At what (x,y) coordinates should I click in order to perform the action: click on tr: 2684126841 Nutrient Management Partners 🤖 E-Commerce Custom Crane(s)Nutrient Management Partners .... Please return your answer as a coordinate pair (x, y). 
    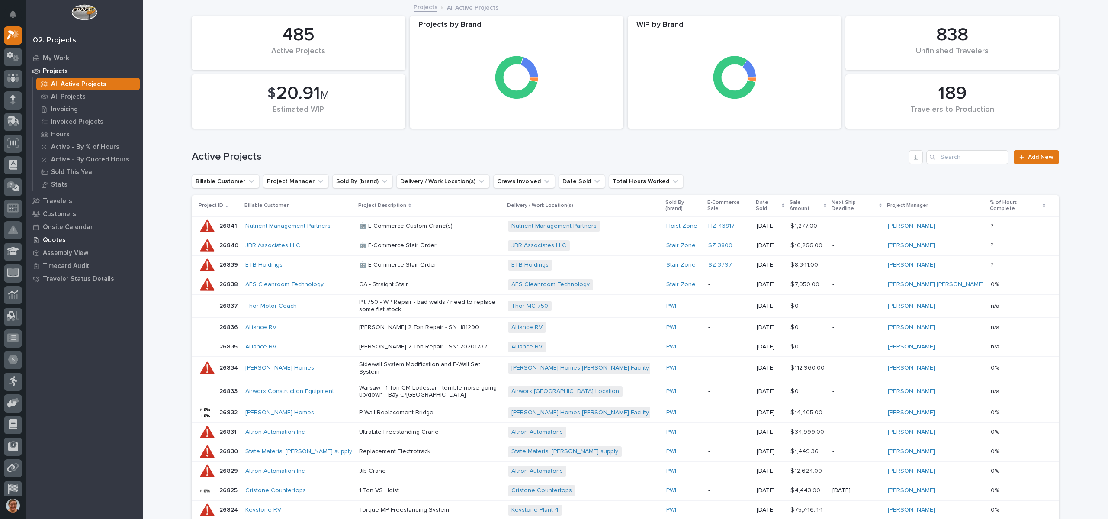
    Looking at the image, I should click on (625, 226).